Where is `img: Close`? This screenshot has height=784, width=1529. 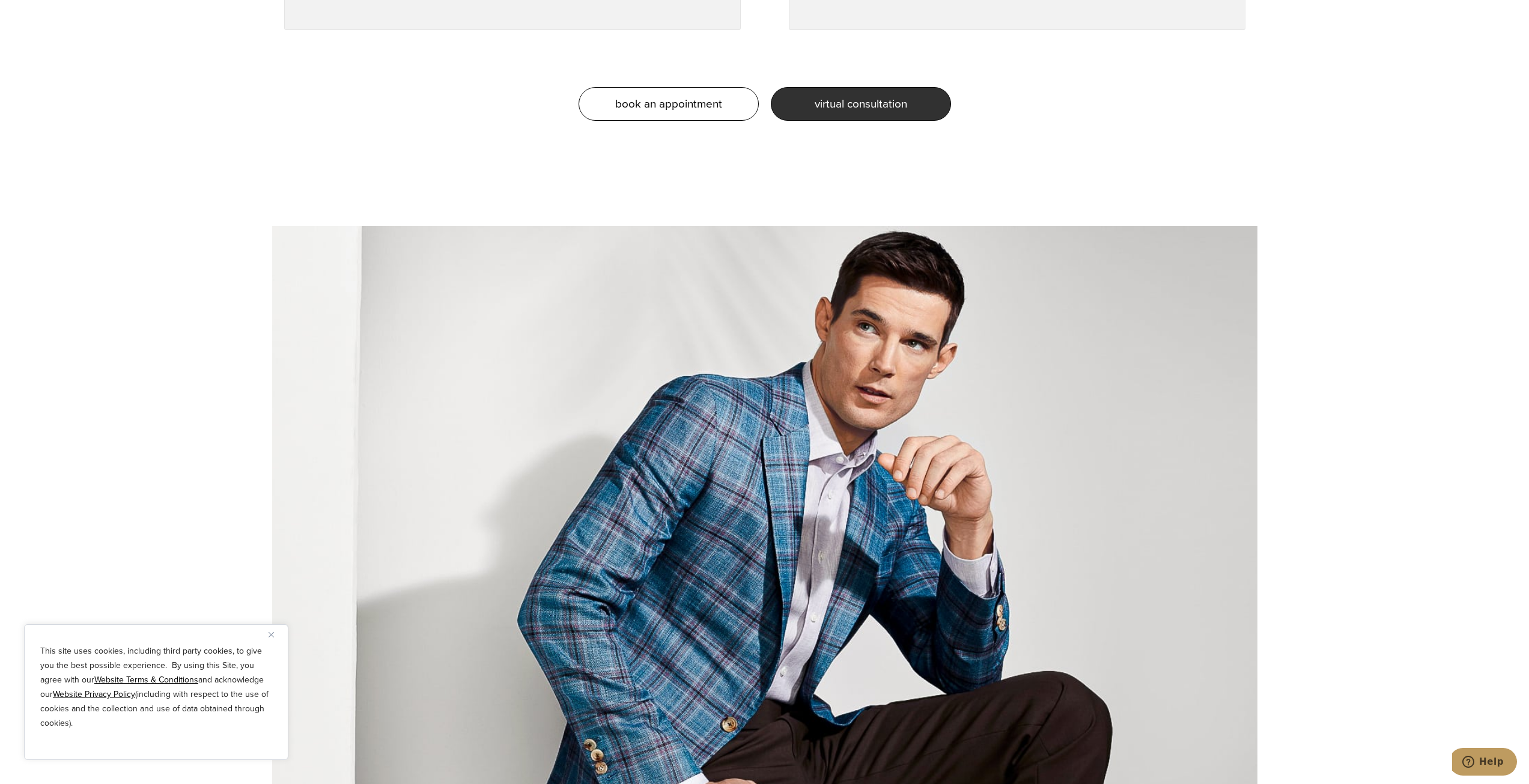 img: Close is located at coordinates (271, 635).